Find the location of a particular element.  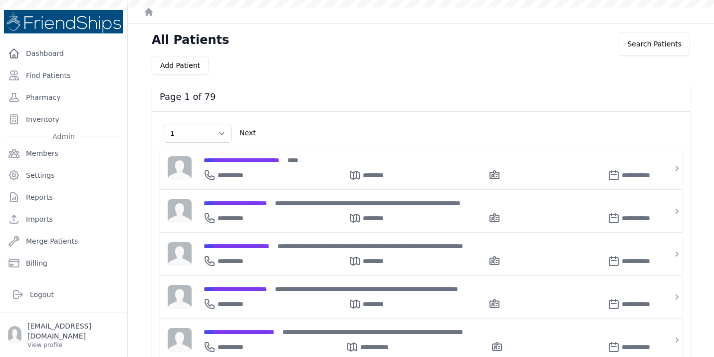

p: View profile is located at coordinates (73, 345).